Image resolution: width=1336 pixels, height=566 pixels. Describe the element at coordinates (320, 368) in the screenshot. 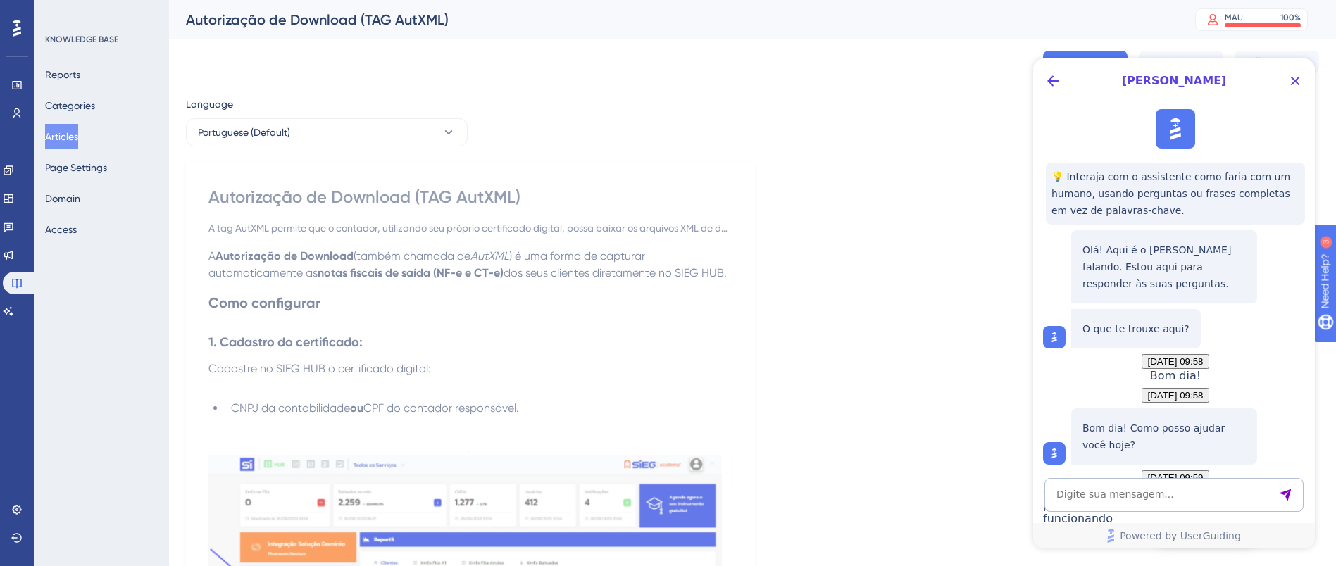

I see `span: Cadastre no SIEG HUB o certificado digital:` at that location.